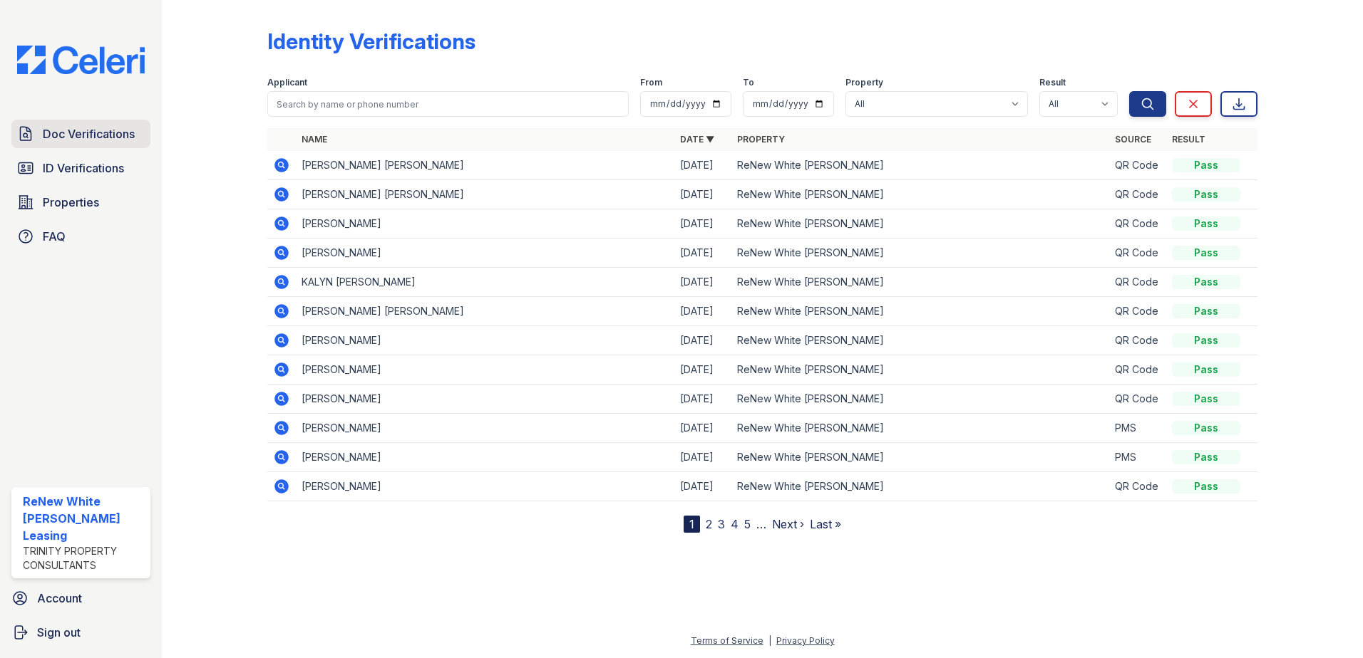  Describe the element at coordinates (88, 134) in the screenshot. I see `span: Doc Verifications` at that location.